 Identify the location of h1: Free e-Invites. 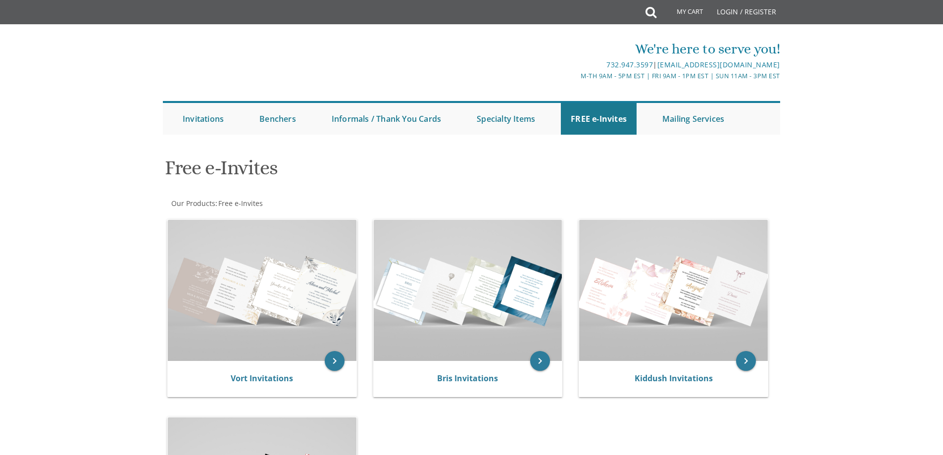
(367, 171).